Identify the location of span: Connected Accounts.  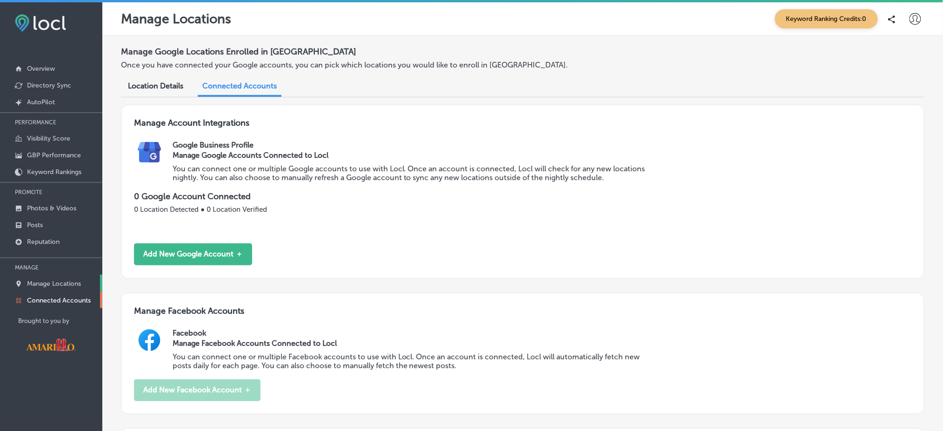
(240, 86).